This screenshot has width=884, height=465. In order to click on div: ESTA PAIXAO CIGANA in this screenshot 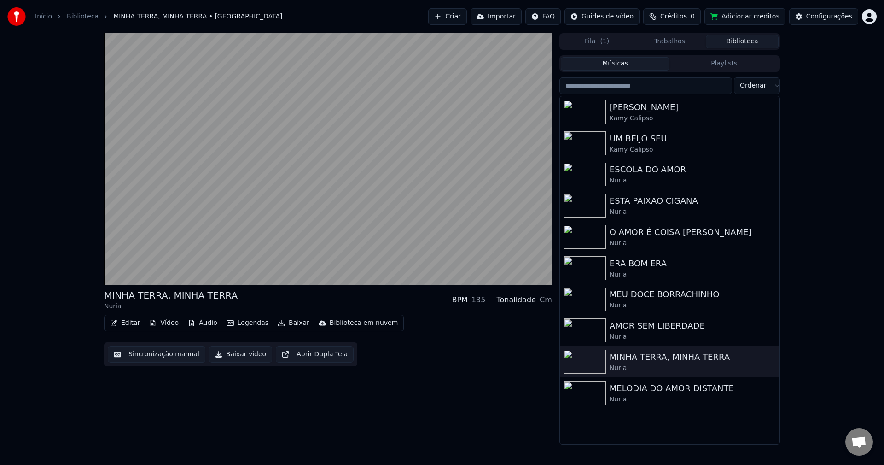, I will do `click(693, 201)`.